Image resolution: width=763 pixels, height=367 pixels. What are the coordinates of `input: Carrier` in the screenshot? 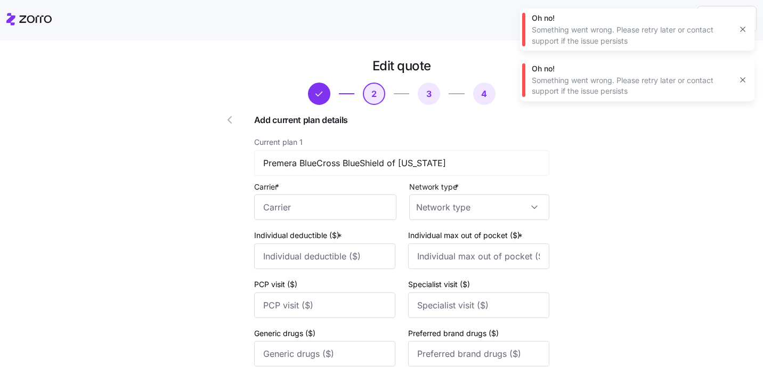 It's located at (325, 207).